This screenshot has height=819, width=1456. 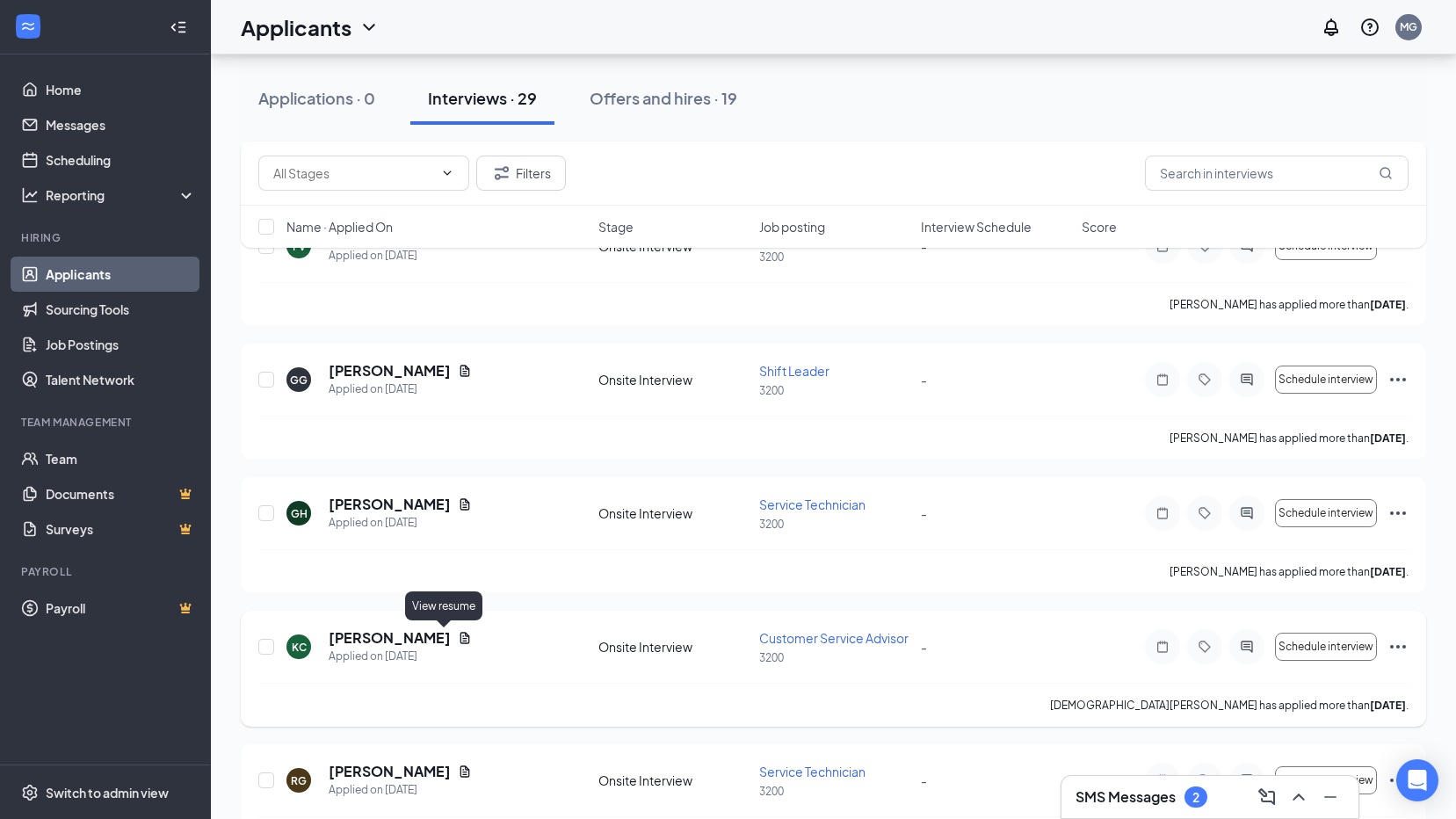 I want to click on div: MG, so click(x=1408, y=26).